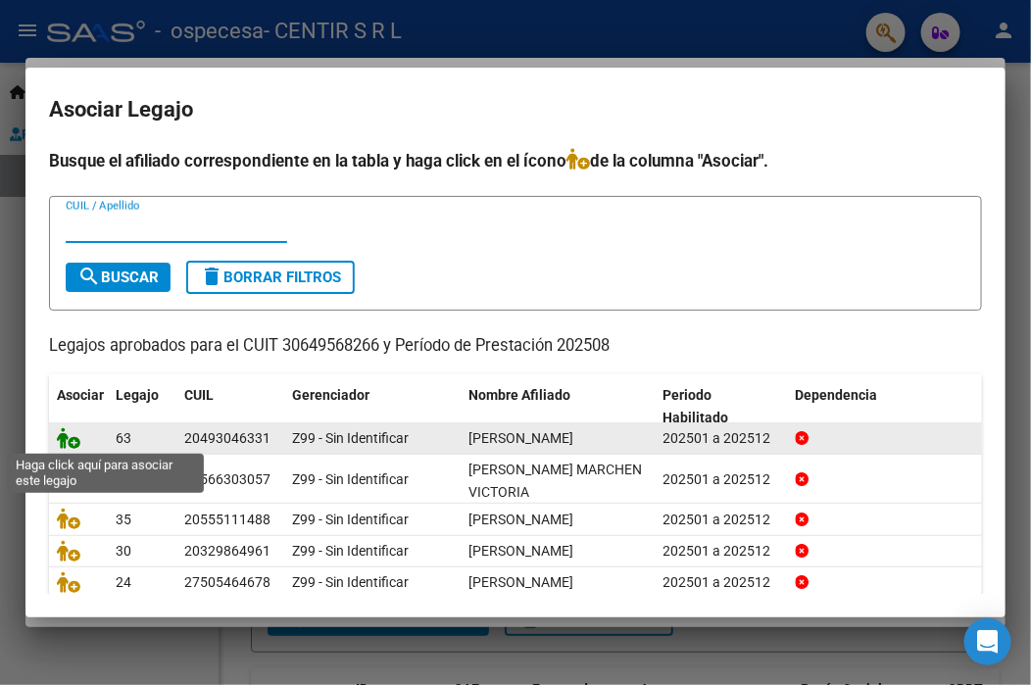  Describe the element at coordinates (987, 642) in the screenshot. I see `div: Open Intercom Messenger` at that location.